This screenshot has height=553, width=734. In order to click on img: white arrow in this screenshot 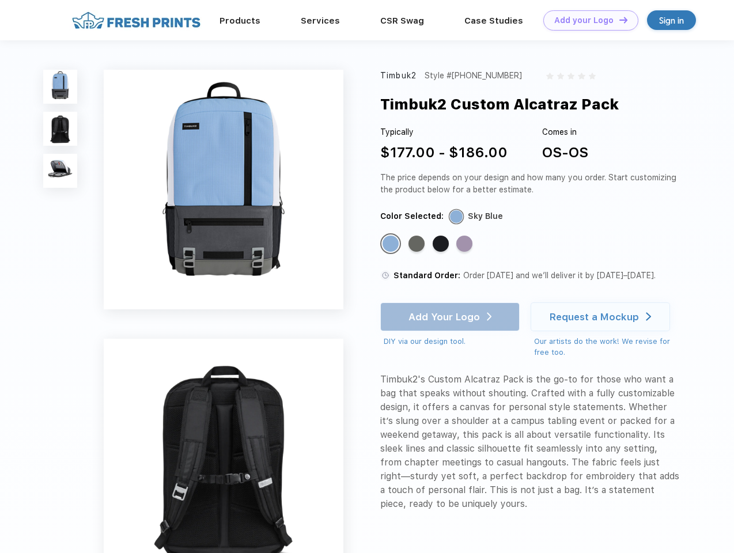, I will do `click(649, 316)`.